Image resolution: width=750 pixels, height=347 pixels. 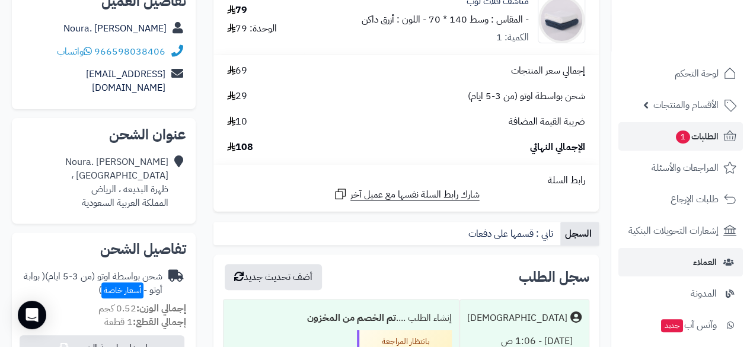 What do you see at coordinates (74, 52) in the screenshot?
I see `span: واتساب` at bounding box center [74, 52].